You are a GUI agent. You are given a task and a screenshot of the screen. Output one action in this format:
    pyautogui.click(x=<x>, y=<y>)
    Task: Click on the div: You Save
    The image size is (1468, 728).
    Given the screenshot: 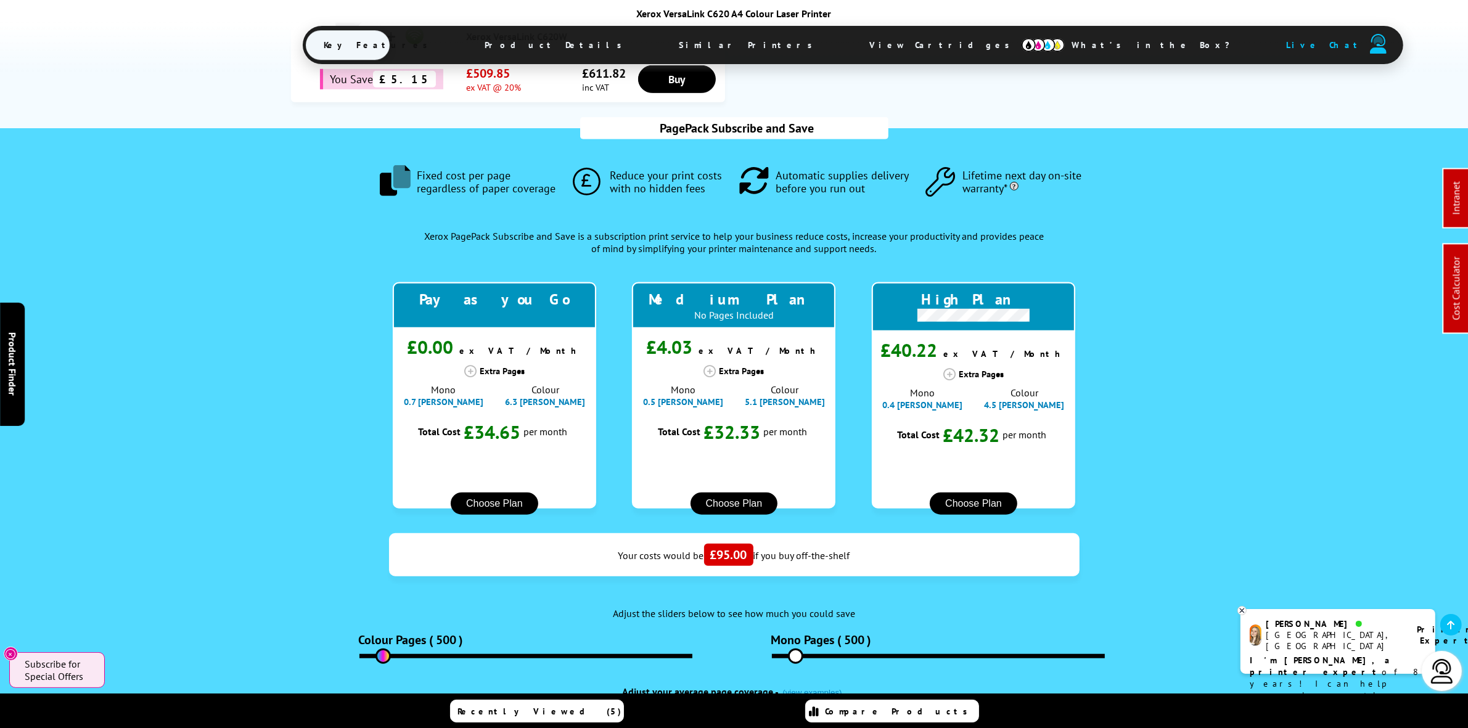 What is the action you would take?
    pyautogui.click(x=382, y=79)
    